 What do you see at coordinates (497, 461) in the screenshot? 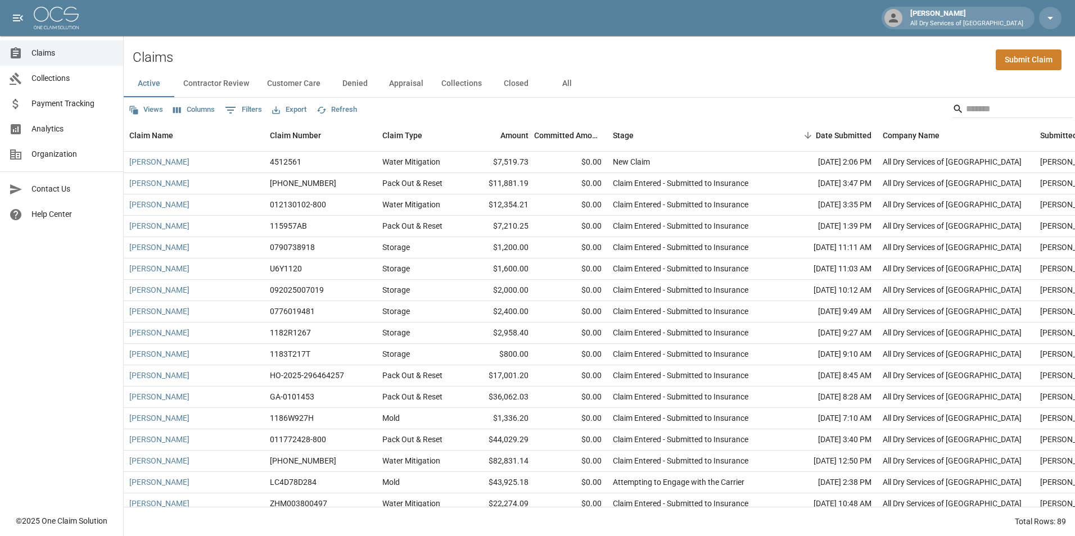
I see `div: $82,831.14` at bounding box center [497, 461].